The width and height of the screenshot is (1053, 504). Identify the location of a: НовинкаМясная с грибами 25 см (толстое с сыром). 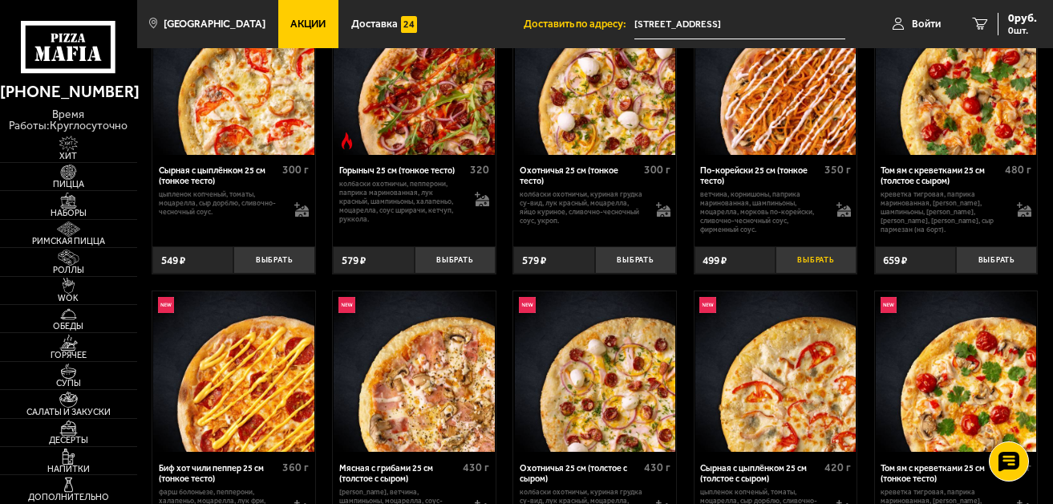
(414, 371).